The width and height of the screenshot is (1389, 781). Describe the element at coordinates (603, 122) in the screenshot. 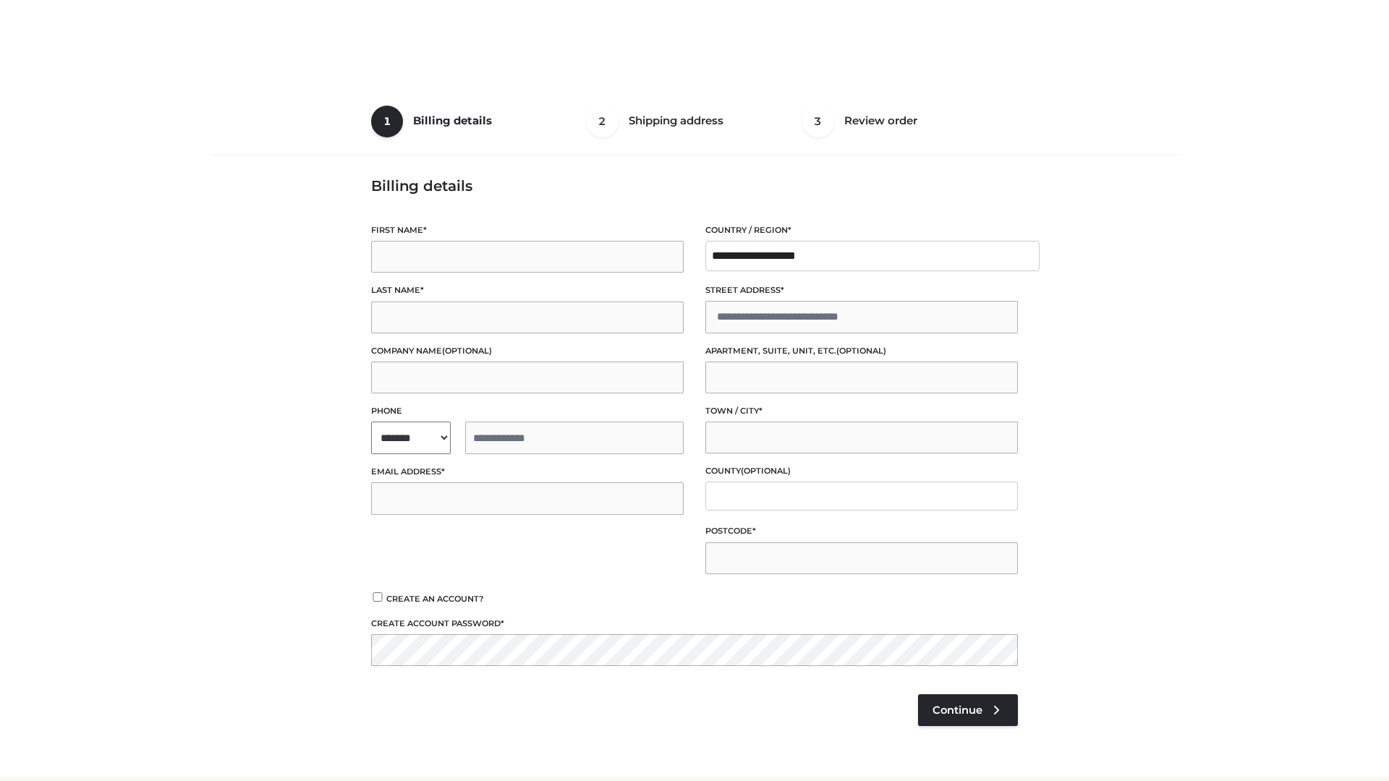

I see `span: 2` at that location.